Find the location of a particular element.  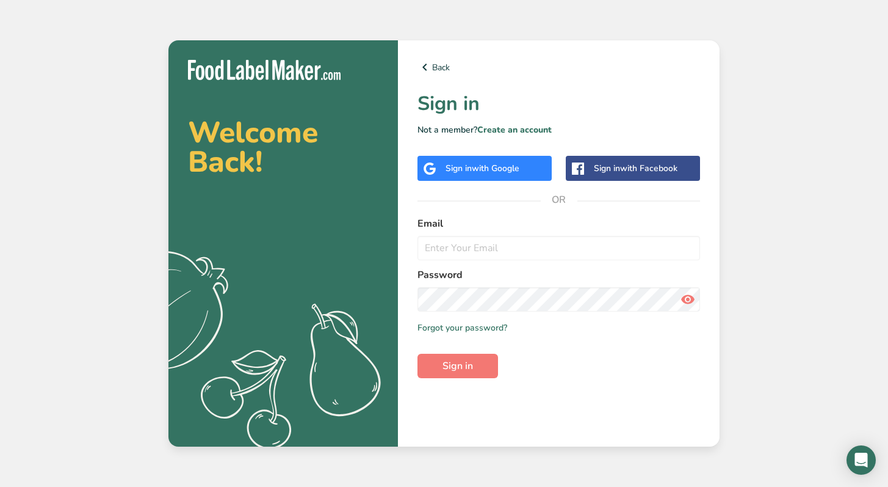

p: Not a member? is located at coordinates (559, 129).